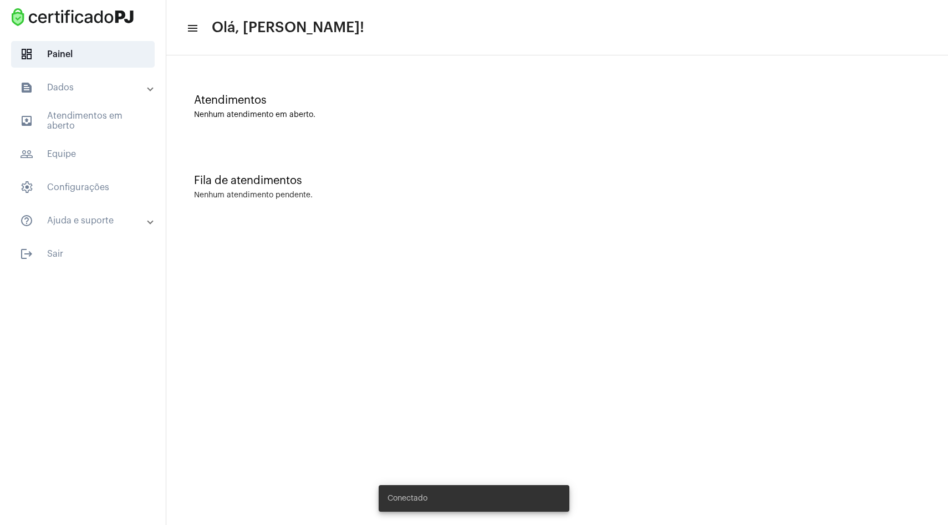 The width and height of the screenshot is (948, 525). Describe the element at coordinates (253, 195) in the screenshot. I see `div: Nenhum atendimento pendente.` at that location.